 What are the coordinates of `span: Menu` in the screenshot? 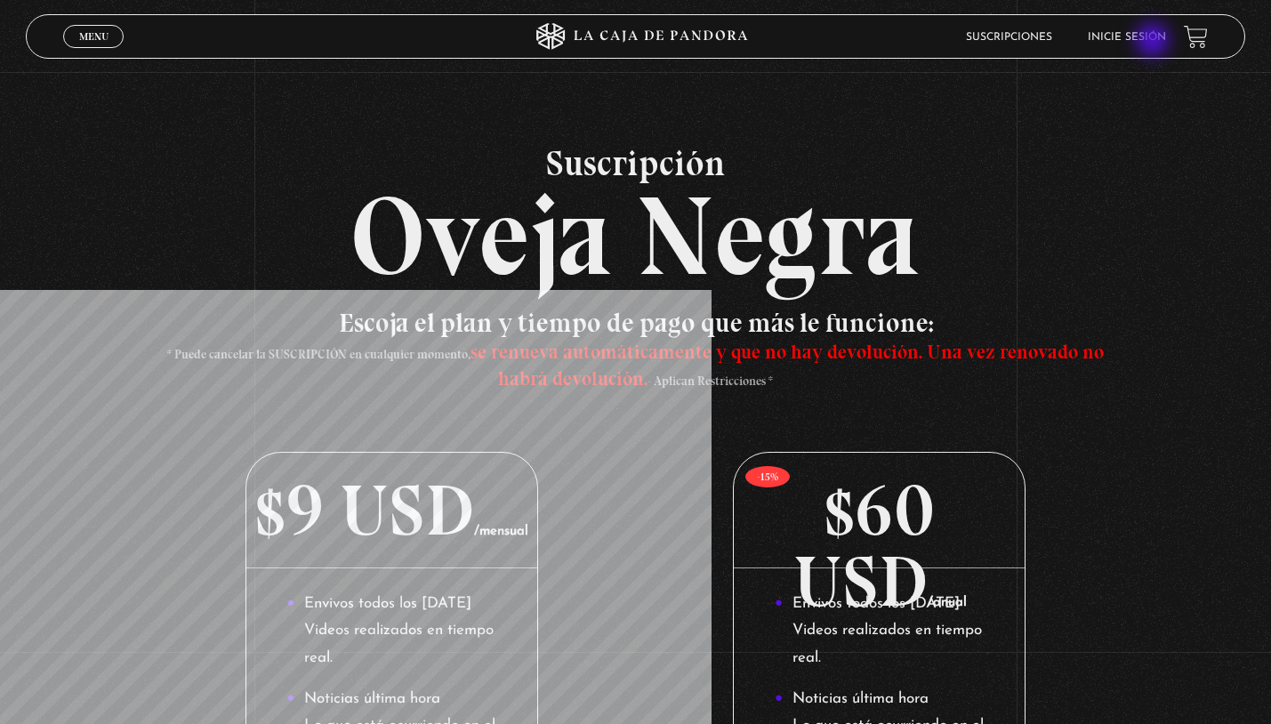 It's located at (93, 36).